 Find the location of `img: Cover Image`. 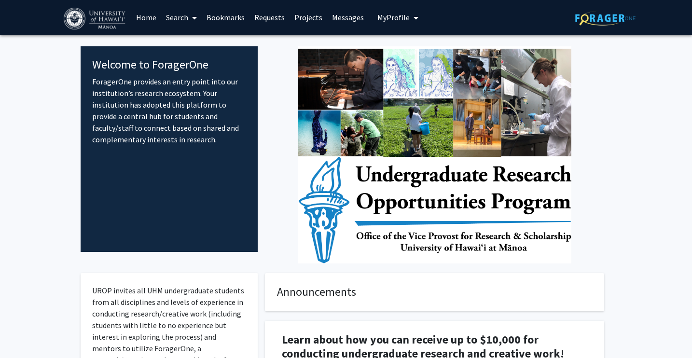

img: Cover Image is located at coordinates (434, 155).